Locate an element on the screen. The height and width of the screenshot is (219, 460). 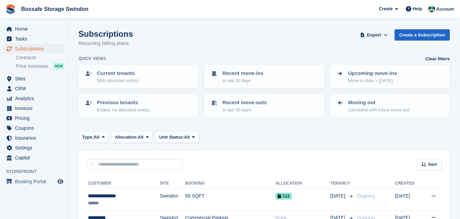
td: Swindon is located at coordinates (172, 200).